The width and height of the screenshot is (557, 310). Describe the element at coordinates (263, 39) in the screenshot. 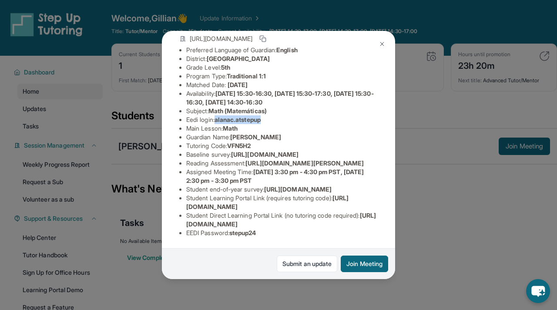

I see `button: Copy link` at that location.